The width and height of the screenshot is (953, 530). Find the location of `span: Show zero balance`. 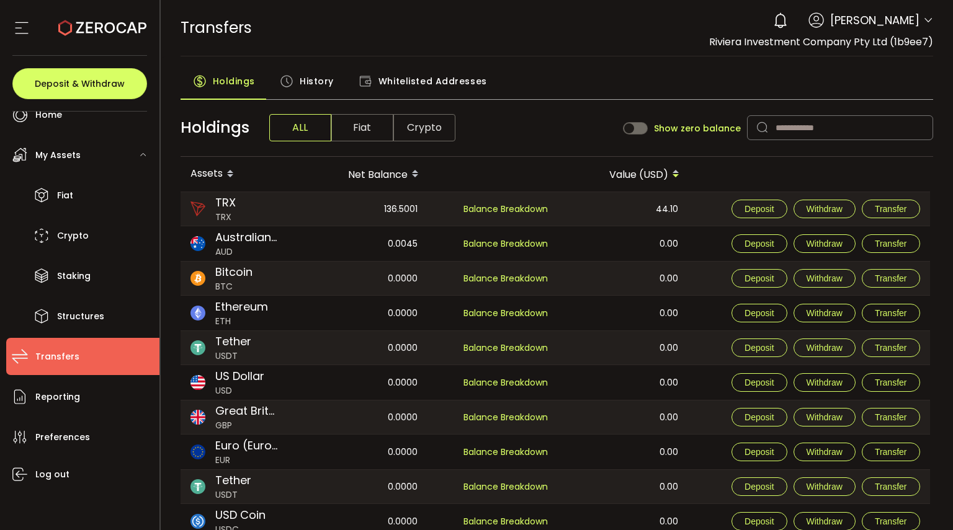

span: Show zero balance is located at coordinates (697, 128).